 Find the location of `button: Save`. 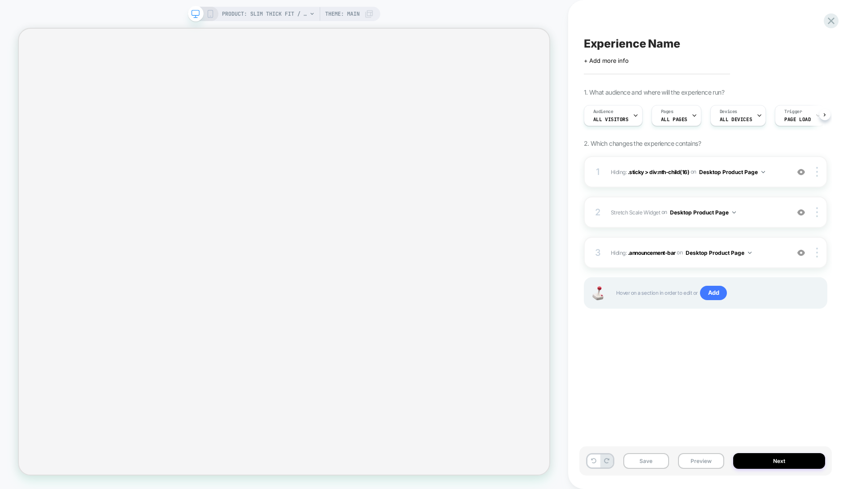

button: Save is located at coordinates (646, 460).